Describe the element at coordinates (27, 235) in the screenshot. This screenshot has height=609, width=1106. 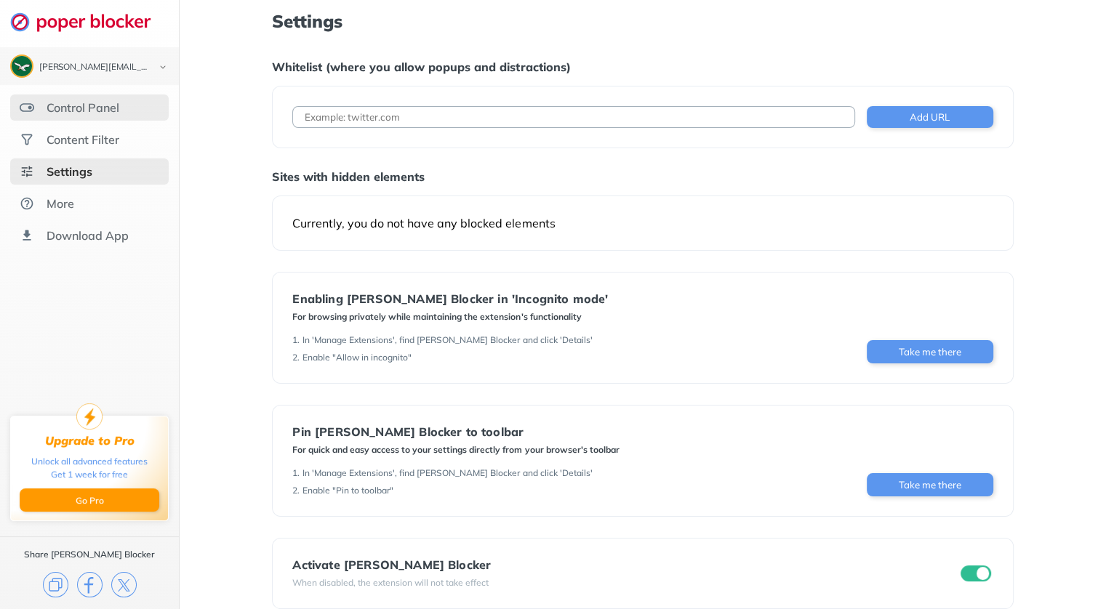
I see `img: download-app.svg` at that location.